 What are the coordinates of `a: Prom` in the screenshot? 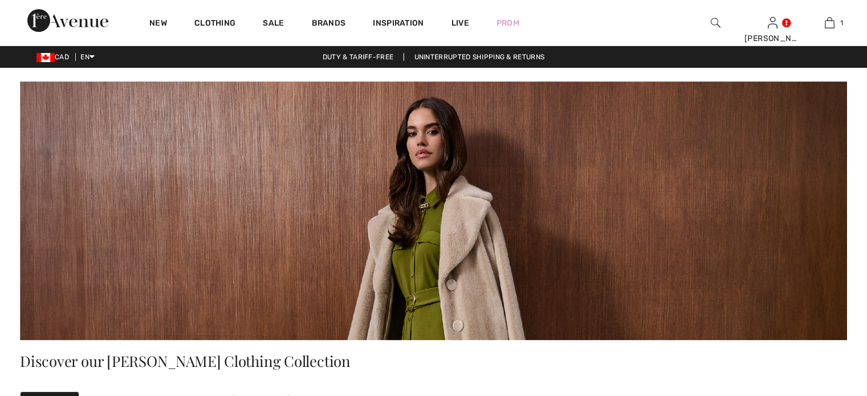 It's located at (508, 23).